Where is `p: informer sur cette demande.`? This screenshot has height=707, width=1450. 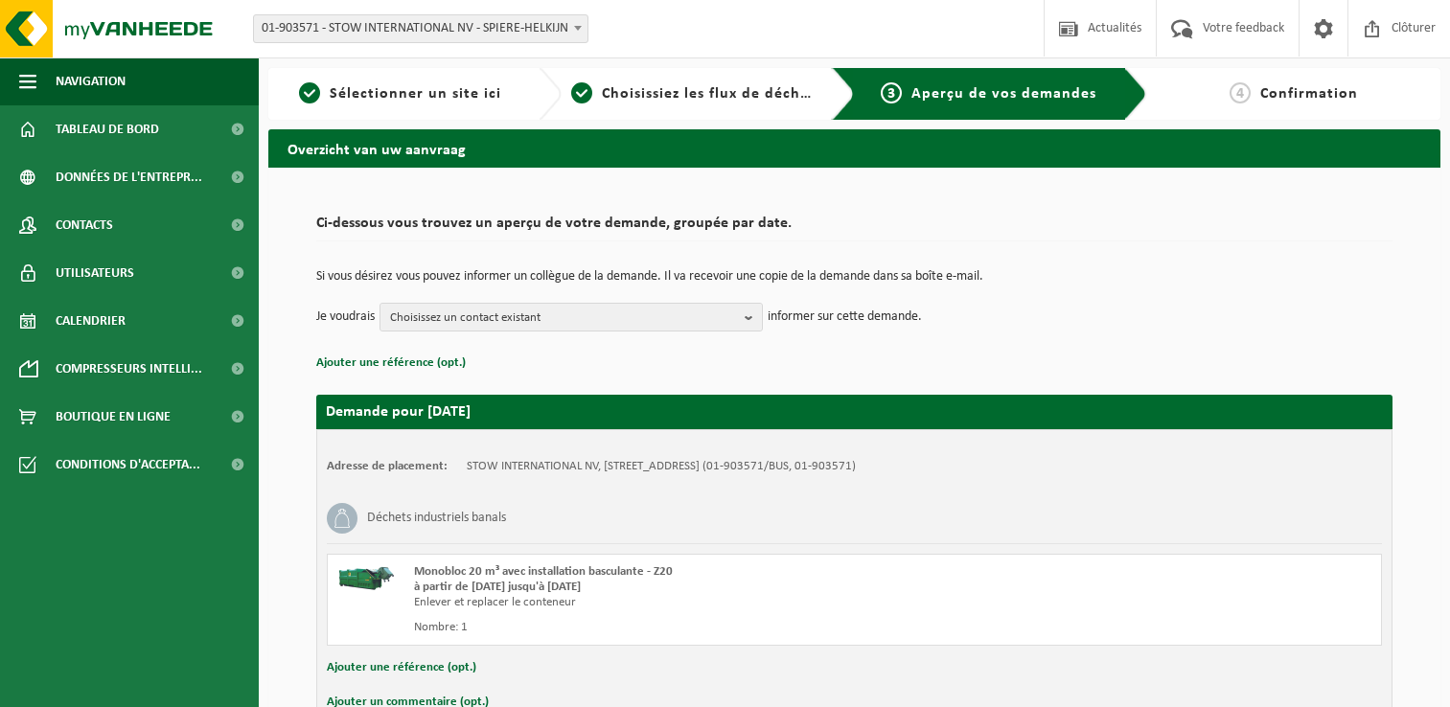
p: informer sur cette demande. is located at coordinates (844, 317).